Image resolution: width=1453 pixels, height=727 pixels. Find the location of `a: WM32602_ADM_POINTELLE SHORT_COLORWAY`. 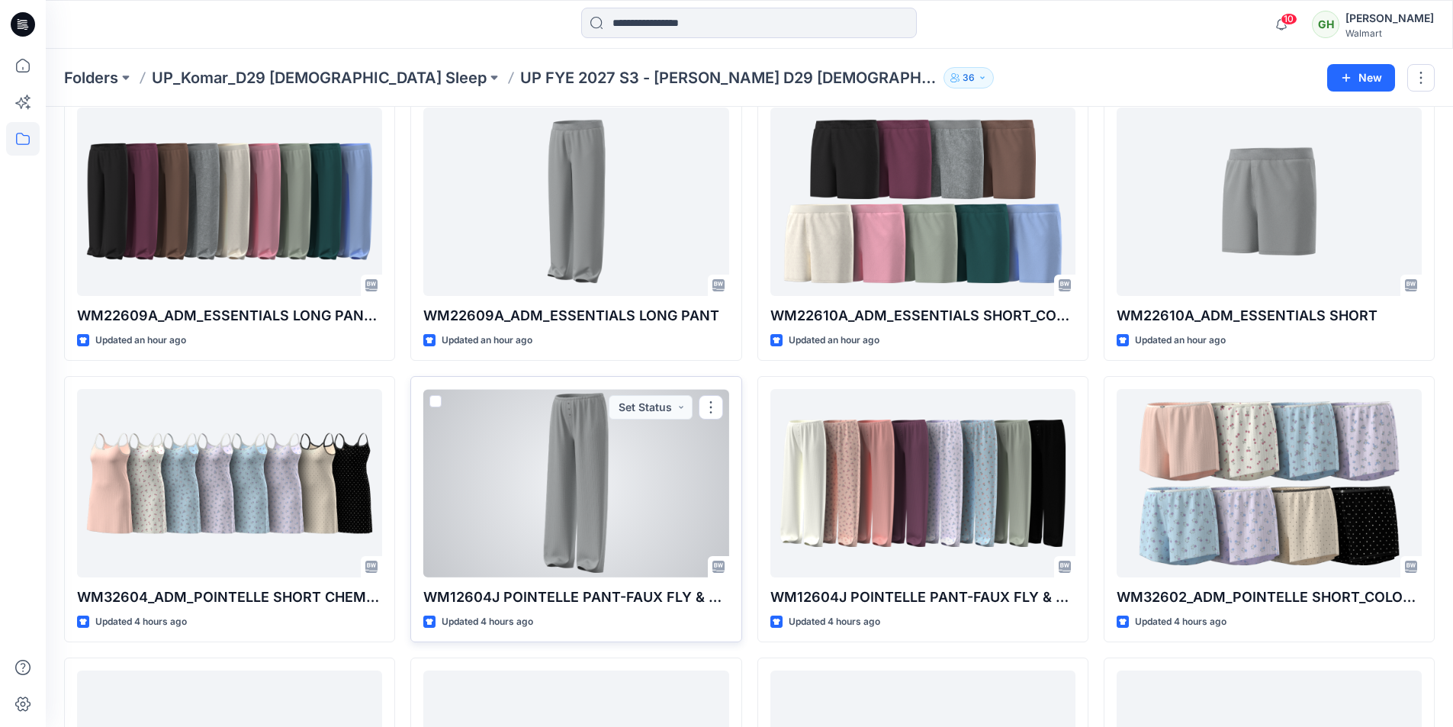

a: WM32602_ADM_POINTELLE SHORT_COLORWAY is located at coordinates (1269, 483).